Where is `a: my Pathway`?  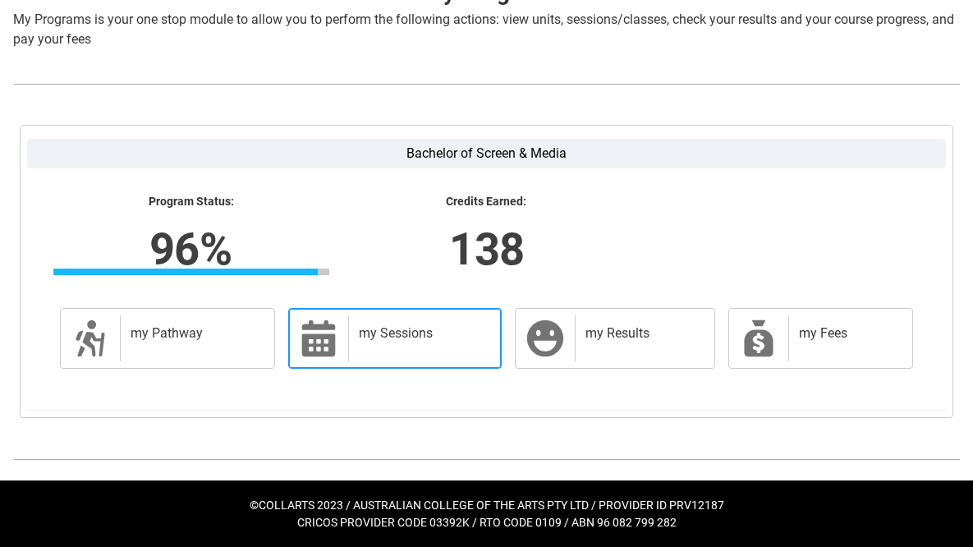 a: my Pathway is located at coordinates (168, 338).